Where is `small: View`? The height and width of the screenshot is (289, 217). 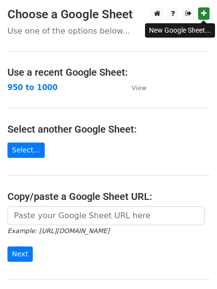 small: View is located at coordinates (139, 88).